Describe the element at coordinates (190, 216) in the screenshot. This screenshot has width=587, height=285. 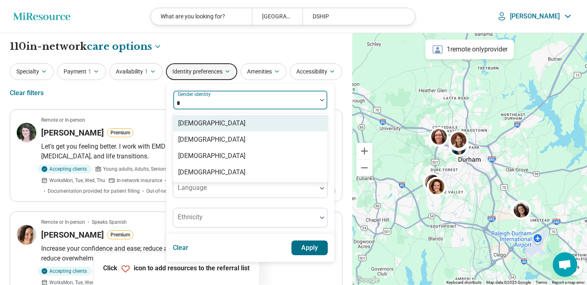
I see `label: Ethnicity` at that location.